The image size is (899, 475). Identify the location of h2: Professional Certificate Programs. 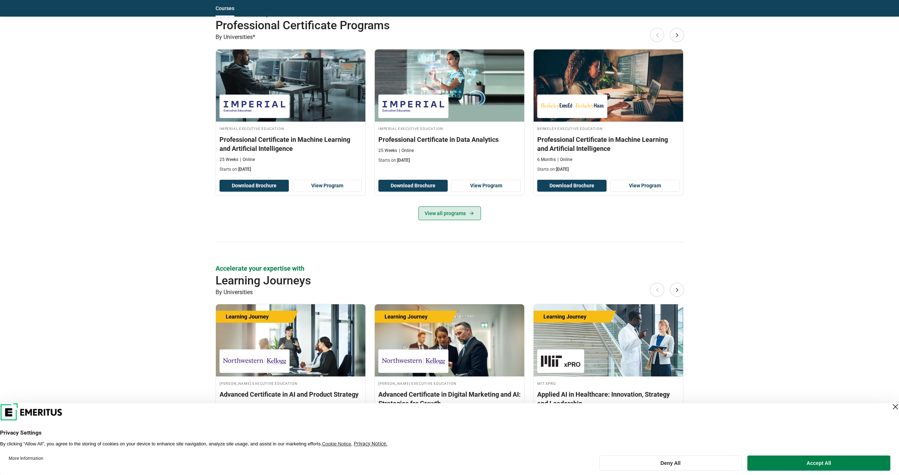
(426, 25).